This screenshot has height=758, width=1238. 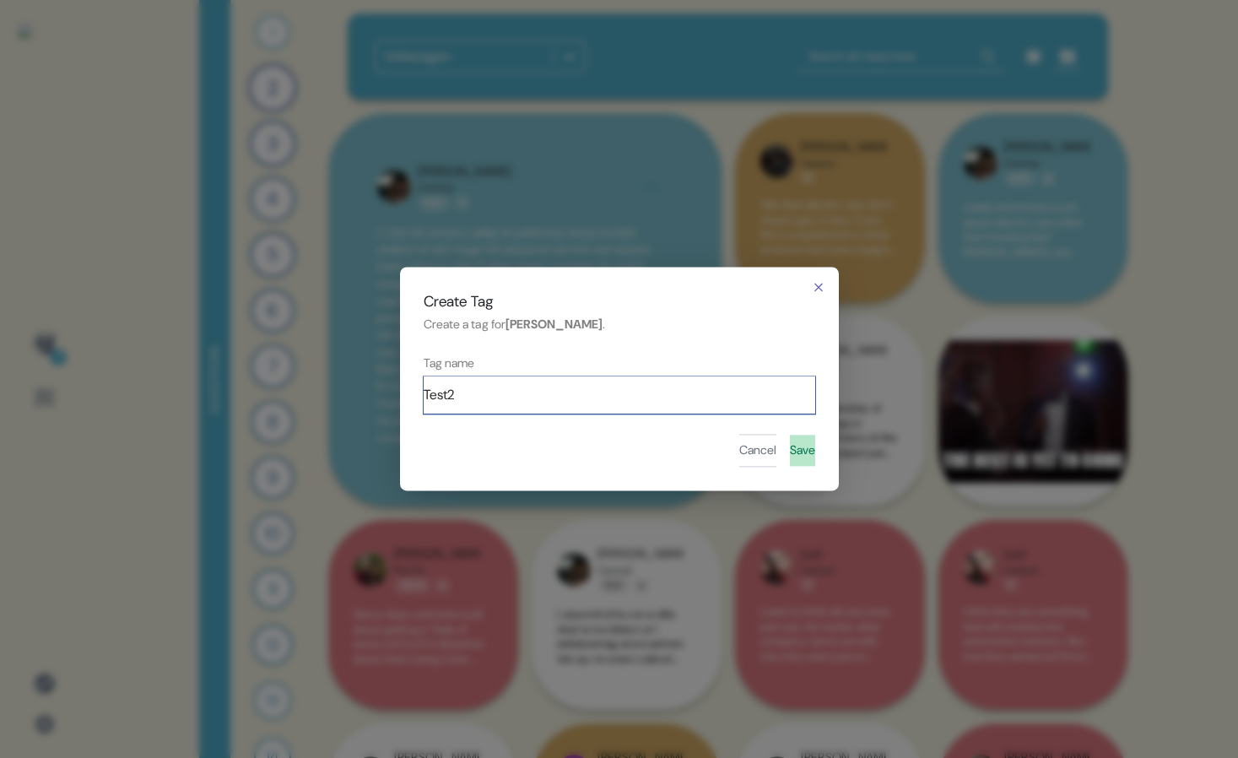 What do you see at coordinates (803, 451) in the screenshot?
I see `button: Save` at bounding box center [803, 451].